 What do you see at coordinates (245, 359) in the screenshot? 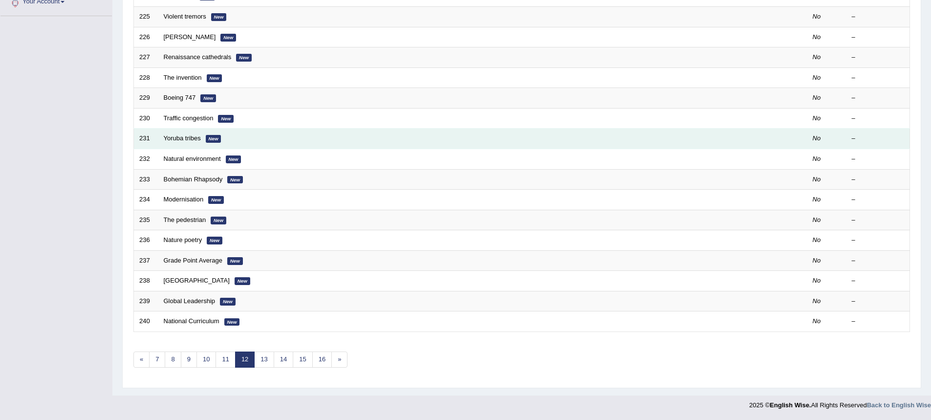
I see `a: 12` at bounding box center [245, 359].